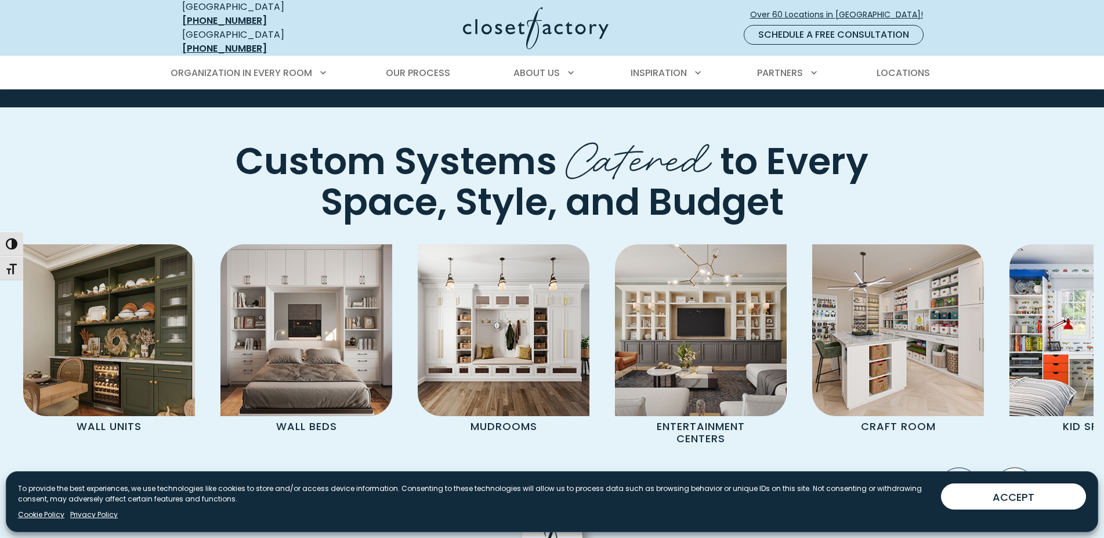 The height and width of the screenshot is (538, 1104). I want to click on p: Entertainment Centers, so click(701, 432).